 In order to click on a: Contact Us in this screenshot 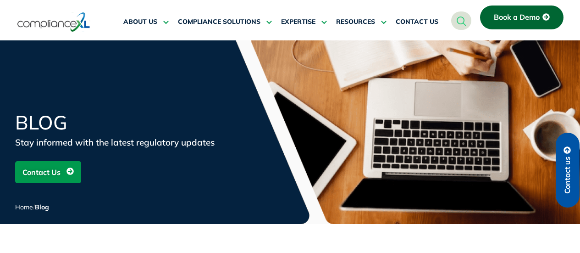, I will do `click(48, 172)`.